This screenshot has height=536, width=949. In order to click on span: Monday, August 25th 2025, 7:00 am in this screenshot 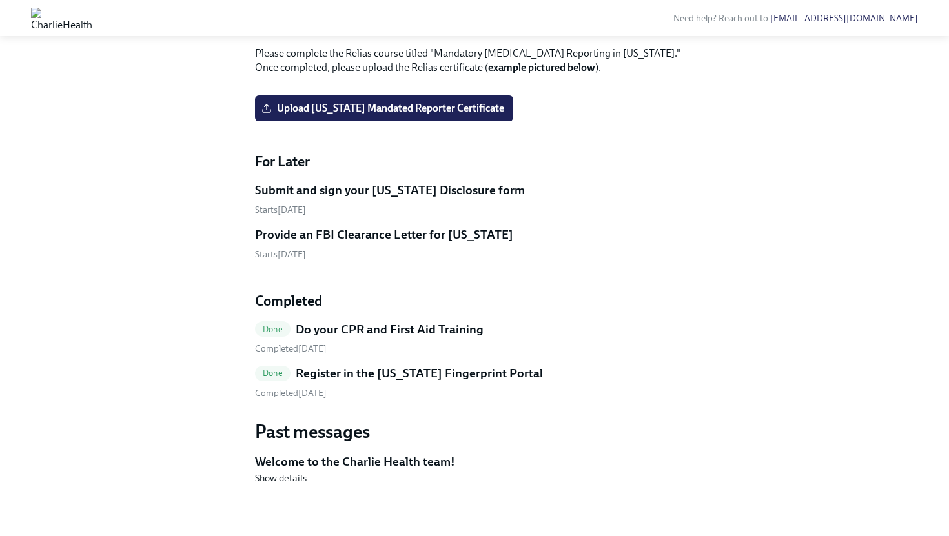, I will do `click(280, 254)`.